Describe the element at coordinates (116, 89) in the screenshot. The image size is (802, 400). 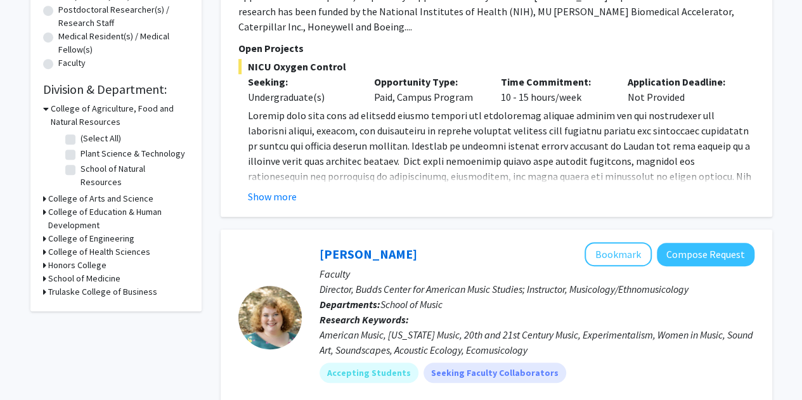
I see `h2: Division & Department:` at that location.